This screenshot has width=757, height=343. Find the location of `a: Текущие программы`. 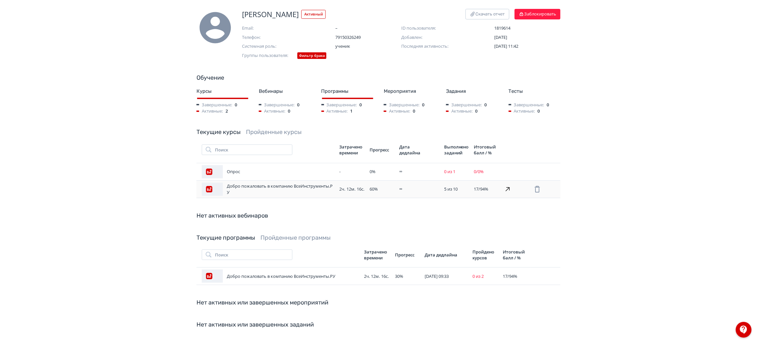

a: Текущие программы is located at coordinates (226, 238).